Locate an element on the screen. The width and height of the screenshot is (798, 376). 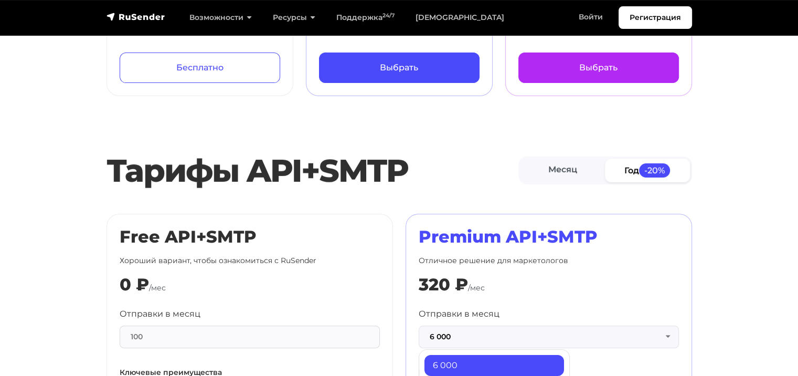
a: Возможности is located at coordinates (220, 17).